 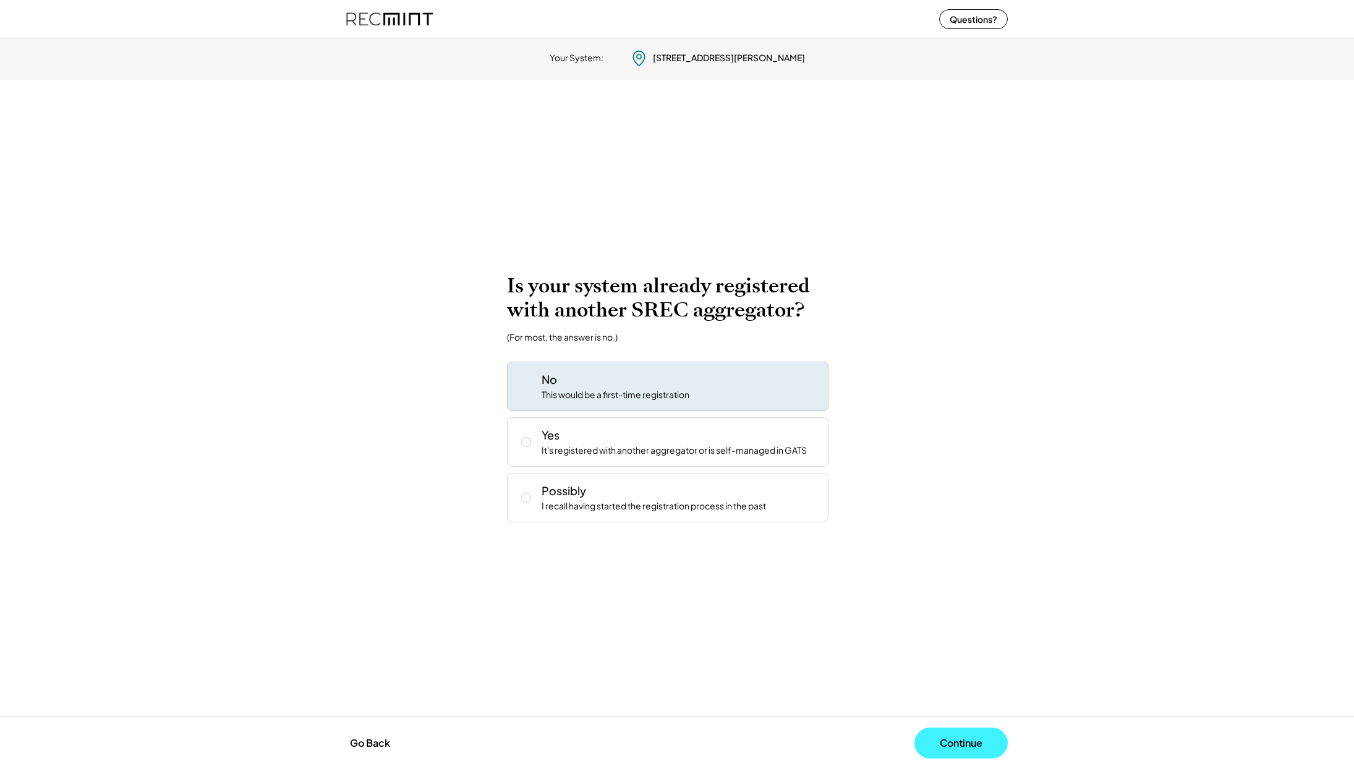 I want to click on div: This would be a first-time registration, so click(x=615, y=395).